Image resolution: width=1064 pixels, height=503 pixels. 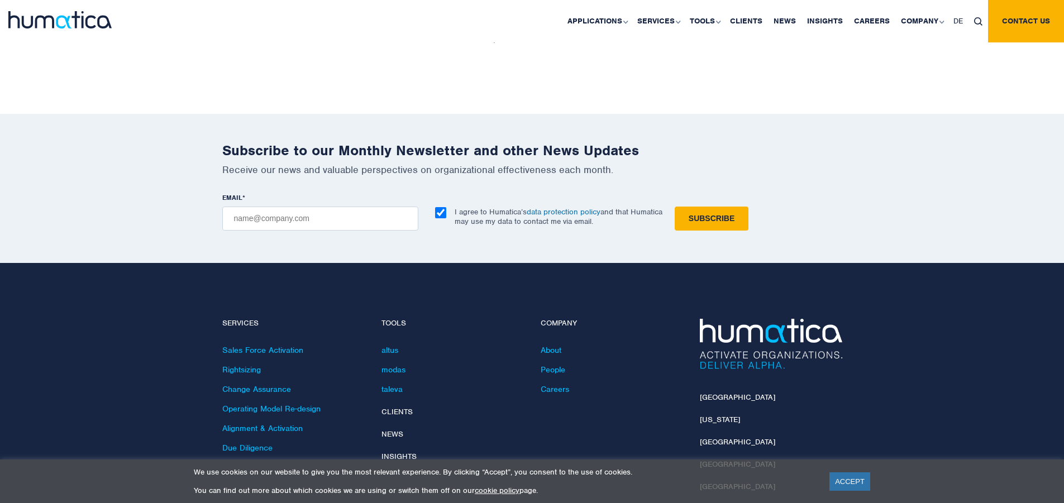 I want to click on a: Operating Model Re-design, so click(x=272, y=409).